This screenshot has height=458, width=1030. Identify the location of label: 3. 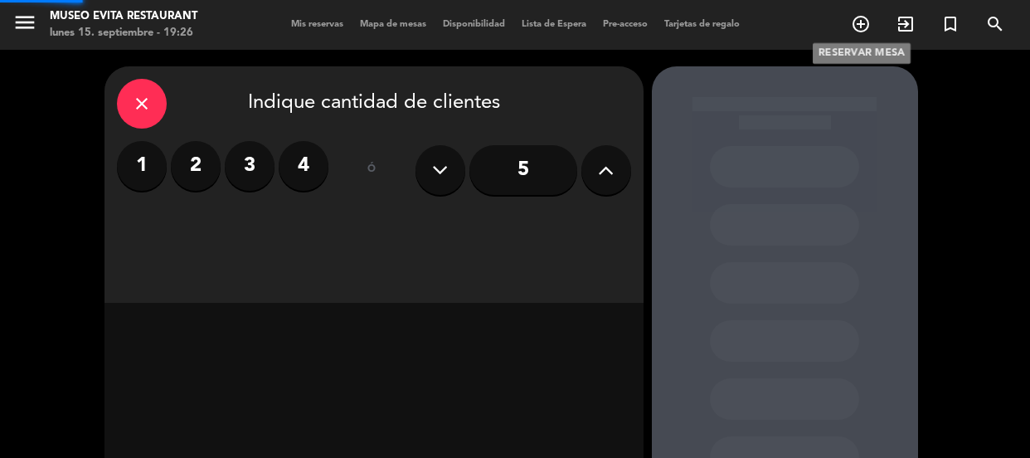
(250, 166).